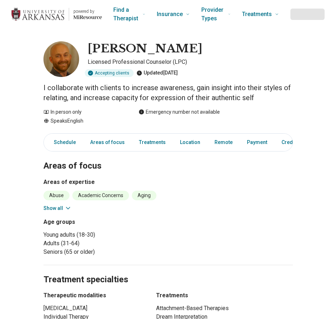 This screenshot has width=336, height=319. What do you see at coordinates (224, 308) in the screenshot?
I see `li: Attachment-Based Therapies` at bounding box center [224, 308].